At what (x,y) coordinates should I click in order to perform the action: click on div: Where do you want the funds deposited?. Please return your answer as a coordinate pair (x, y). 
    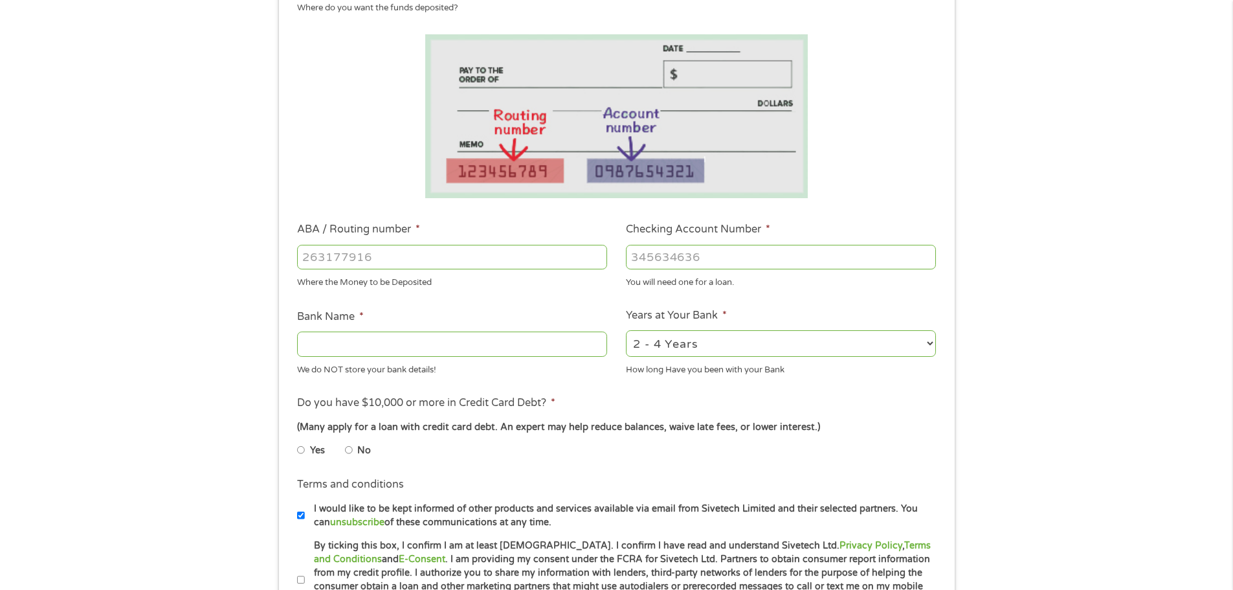
    Looking at the image, I should click on (612, 8).